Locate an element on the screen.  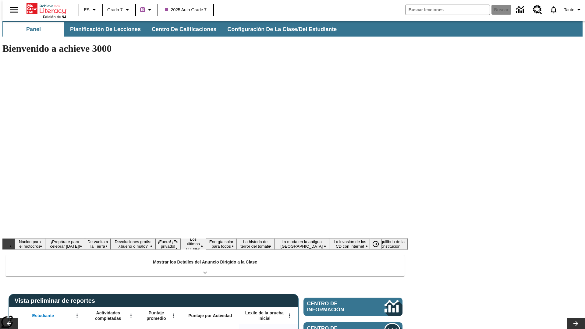
button: Configuración de la clase/del estudiante is located at coordinates (282, 29).